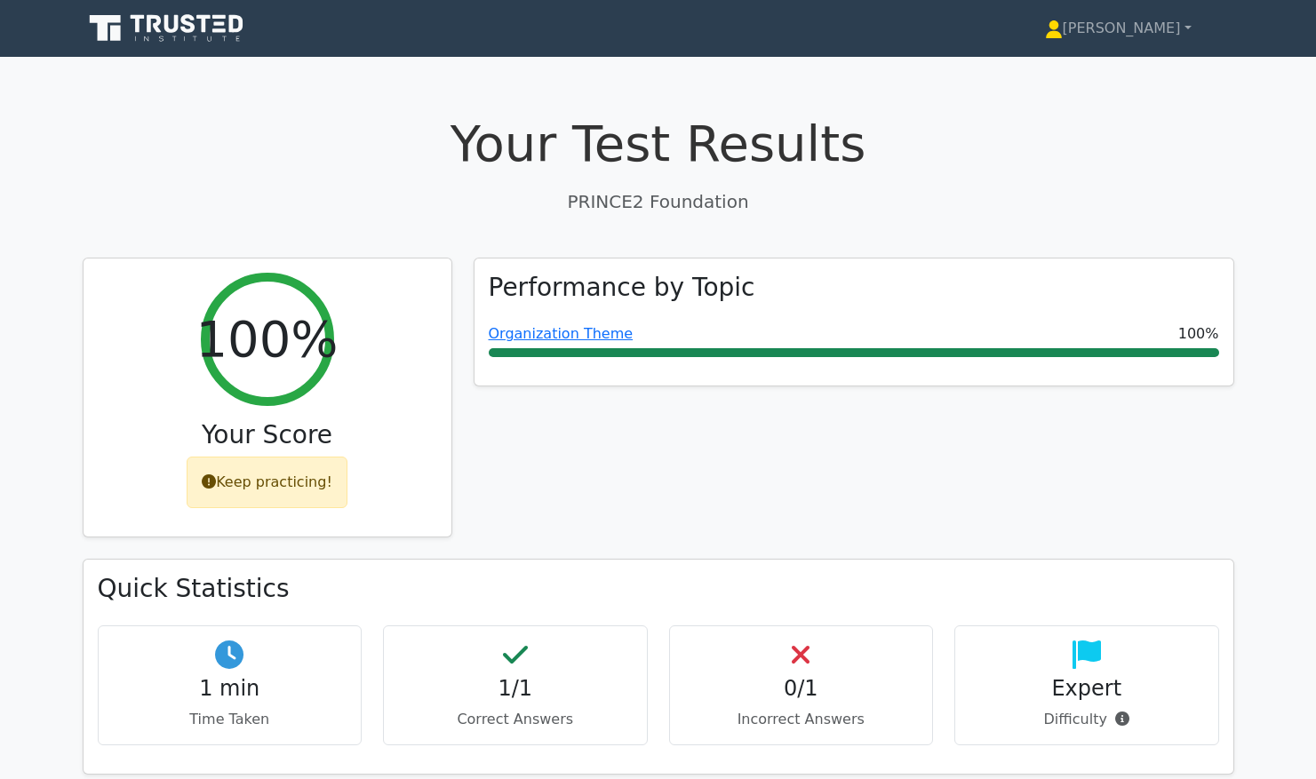  What do you see at coordinates (561, 333) in the screenshot?
I see `a: Organization Theme` at bounding box center [561, 333].